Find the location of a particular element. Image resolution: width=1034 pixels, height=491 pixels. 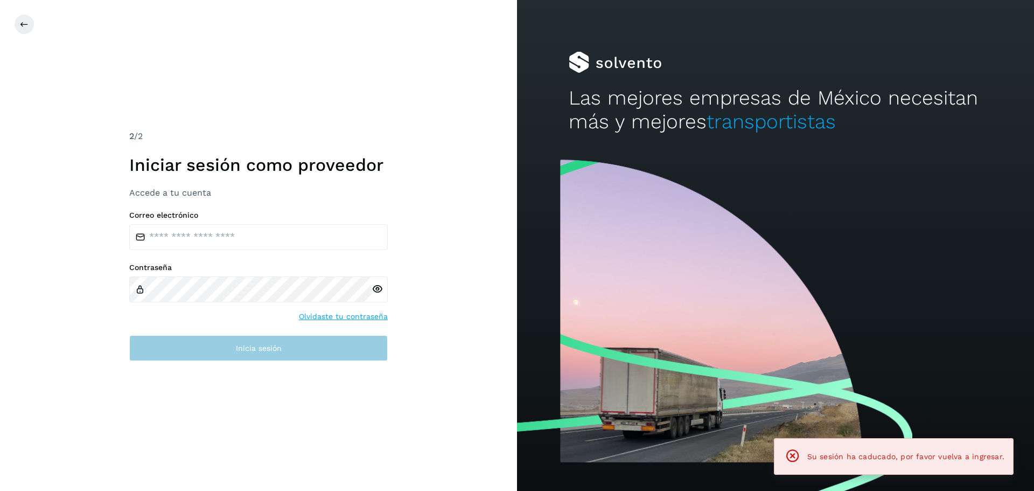

h1: Iniciar sesión como proveedor is located at coordinates (259, 165).